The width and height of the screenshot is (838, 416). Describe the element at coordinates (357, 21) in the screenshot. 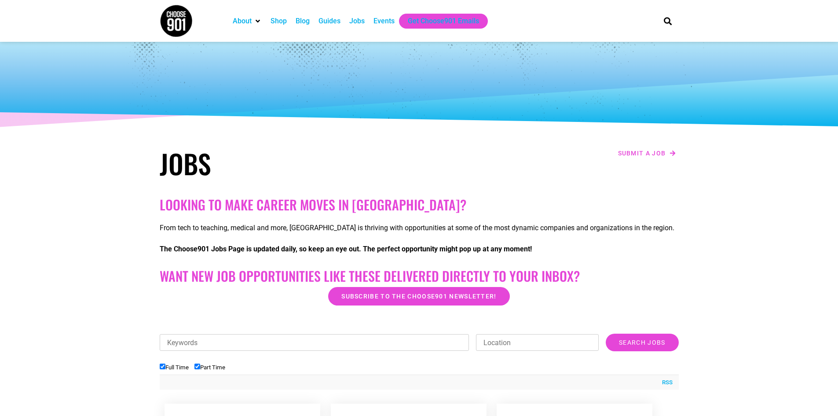

I see `a: Jobs` at that location.